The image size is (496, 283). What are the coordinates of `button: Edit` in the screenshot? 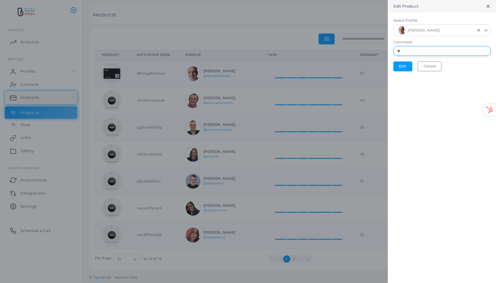 It's located at (403, 66).